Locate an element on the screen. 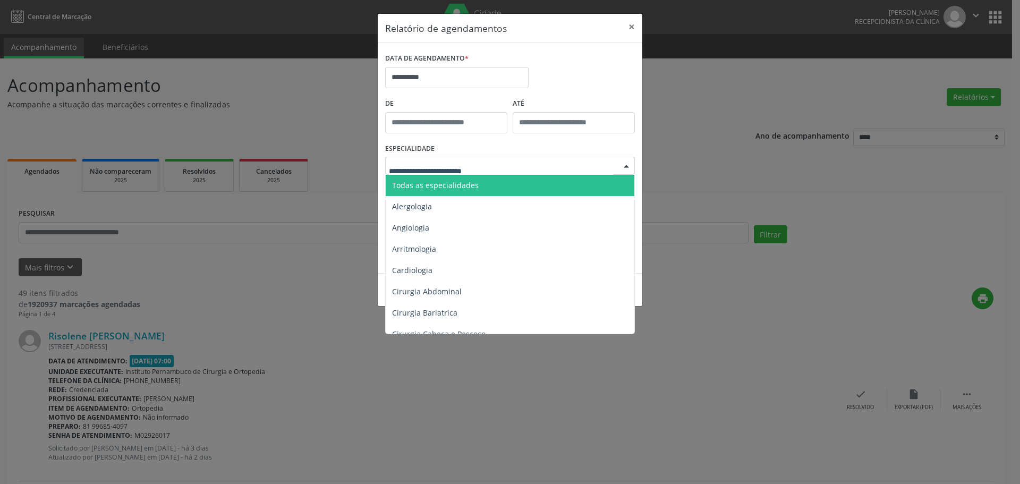  span: Alergologia is located at coordinates (412, 206).